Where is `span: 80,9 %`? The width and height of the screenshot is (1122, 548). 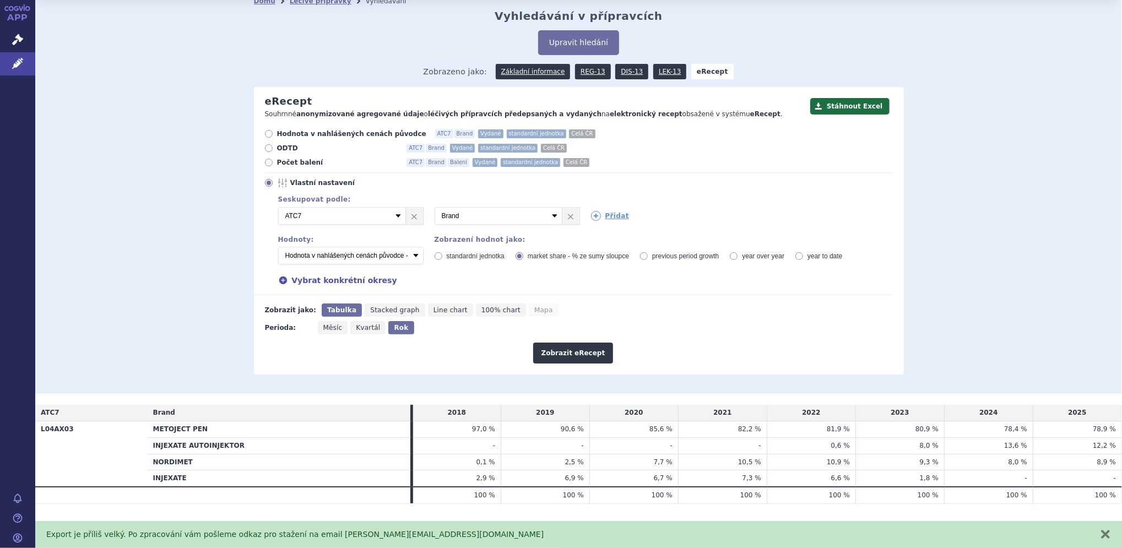
span: 80,9 % is located at coordinates (927, 429).